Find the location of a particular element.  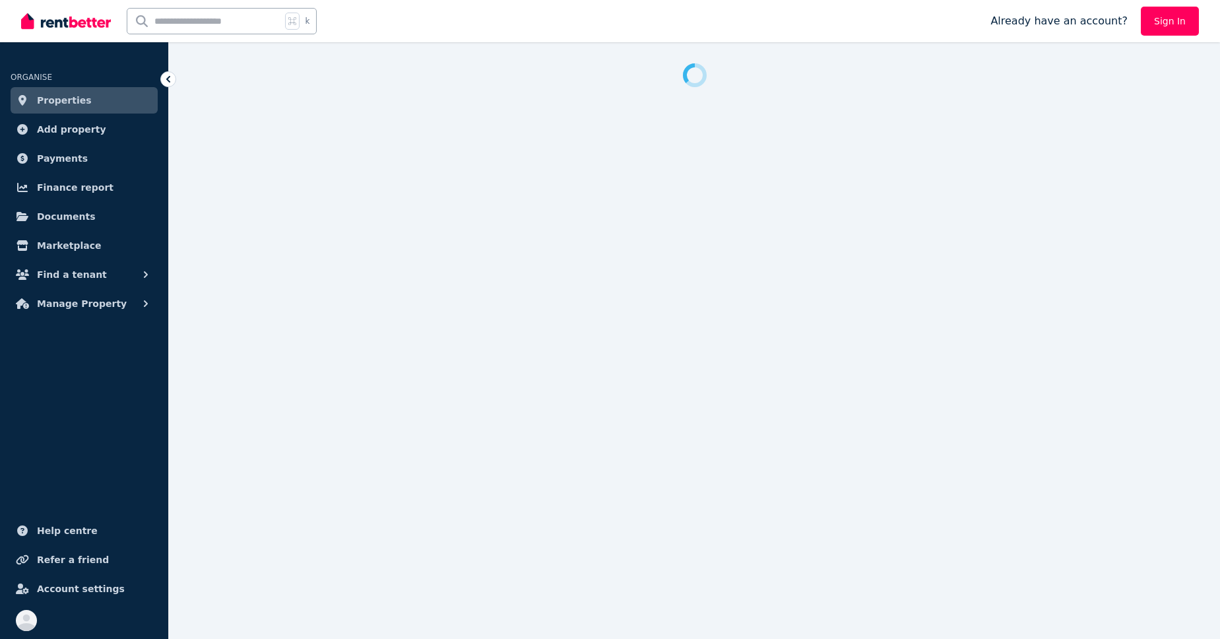

span: Documents is located at coordinates (66, 216).